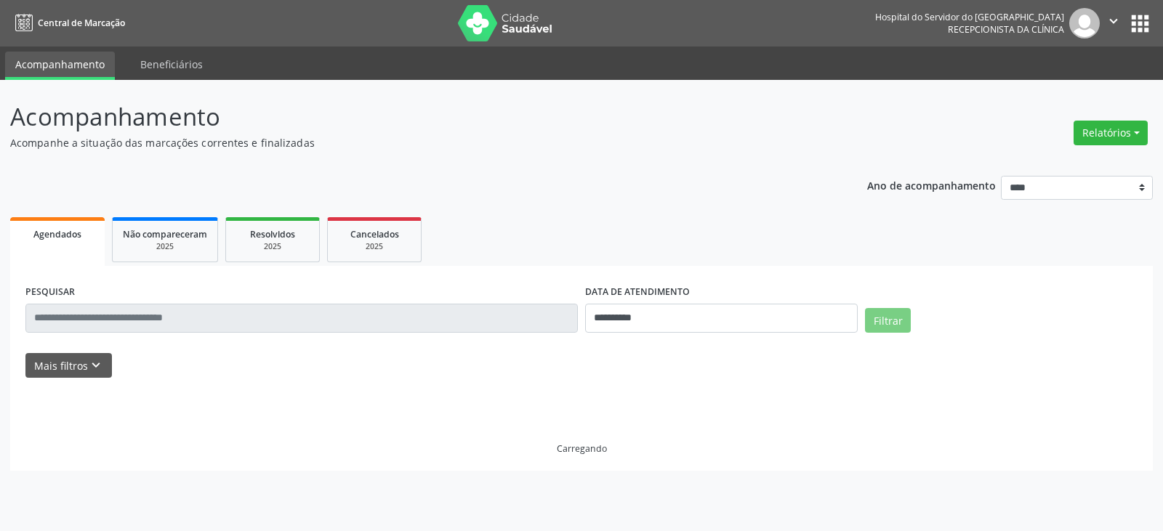 The image size is (1163, 531). Describe the element at coordinates (57, 234) in the screenshot. I see `span: Agendados` at that location.